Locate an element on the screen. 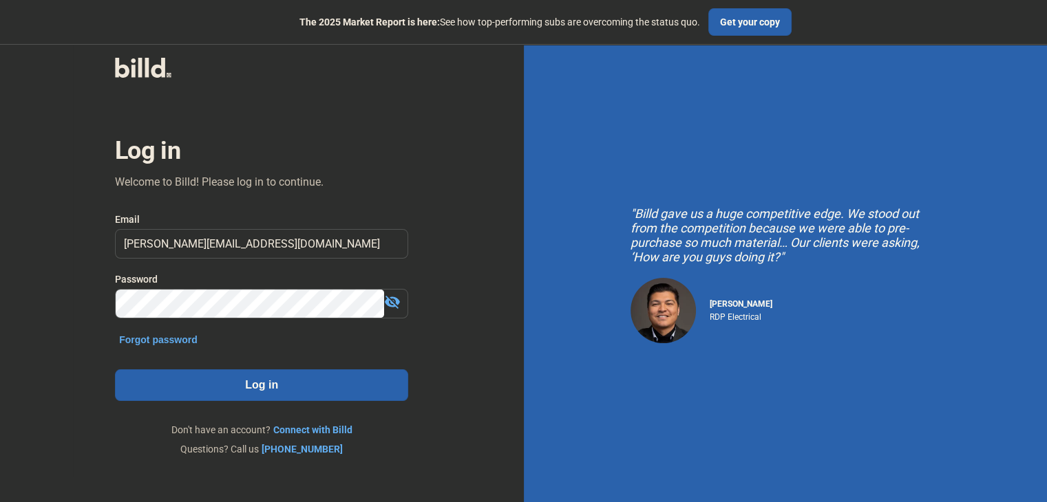  a: Connect with Billd is located at coordinates (312, 430).